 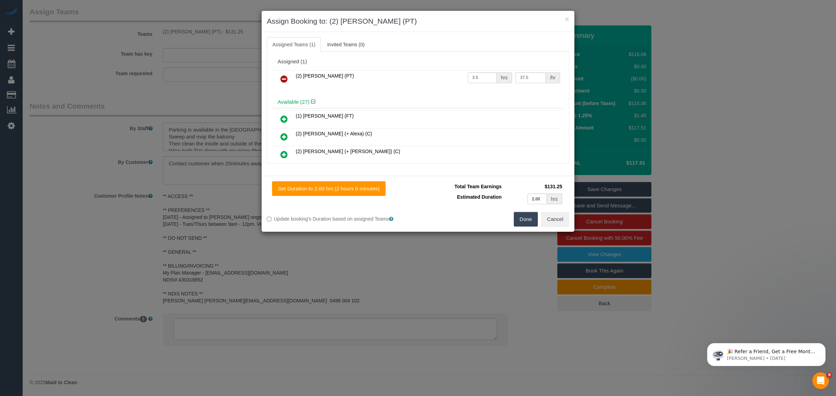 I want to click on span: Estimated Duration, so click(x=479, y=197).